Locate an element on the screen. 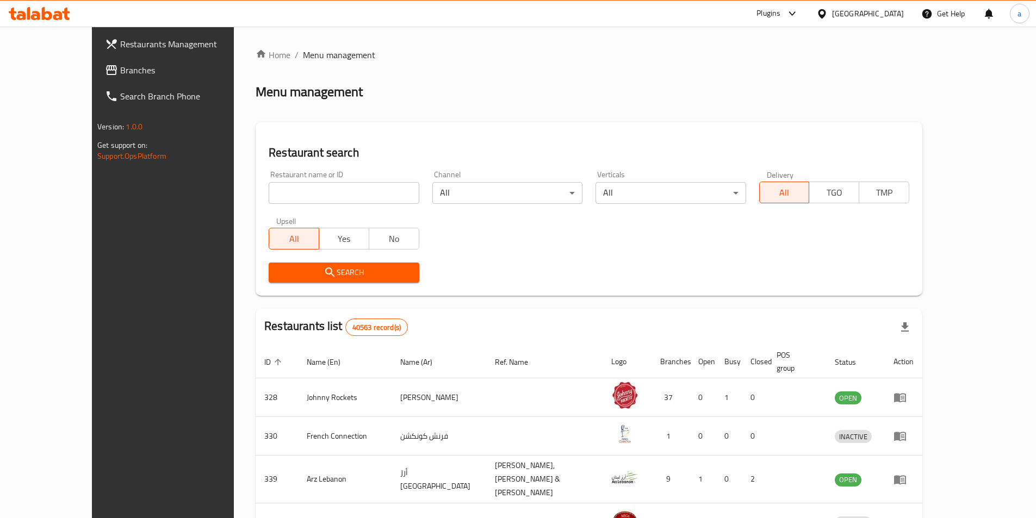 Image resolution: width=1036 pixels, height=518 pixels. div: INACTIVE is located at coordinates (854, 437).